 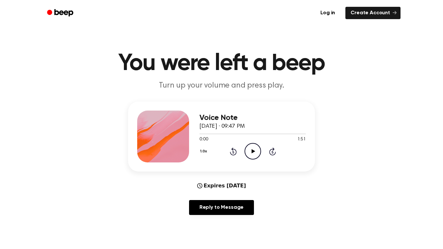 What do you see at coordinates (373, 13) in the screenshot?
I see `a: Create Account` at bounding box center [373, 13].